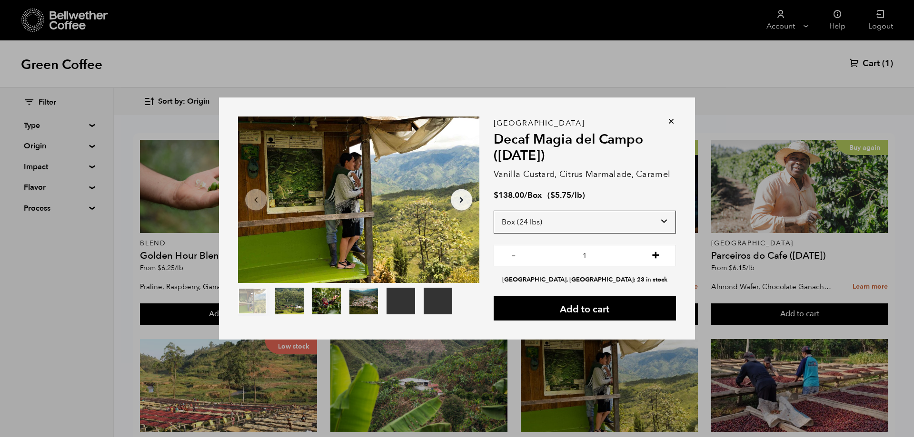  What do you see at coordinates (561, 195) in the screenshot?
I see `bdi: 5.75` at bounding box center [561, 195].